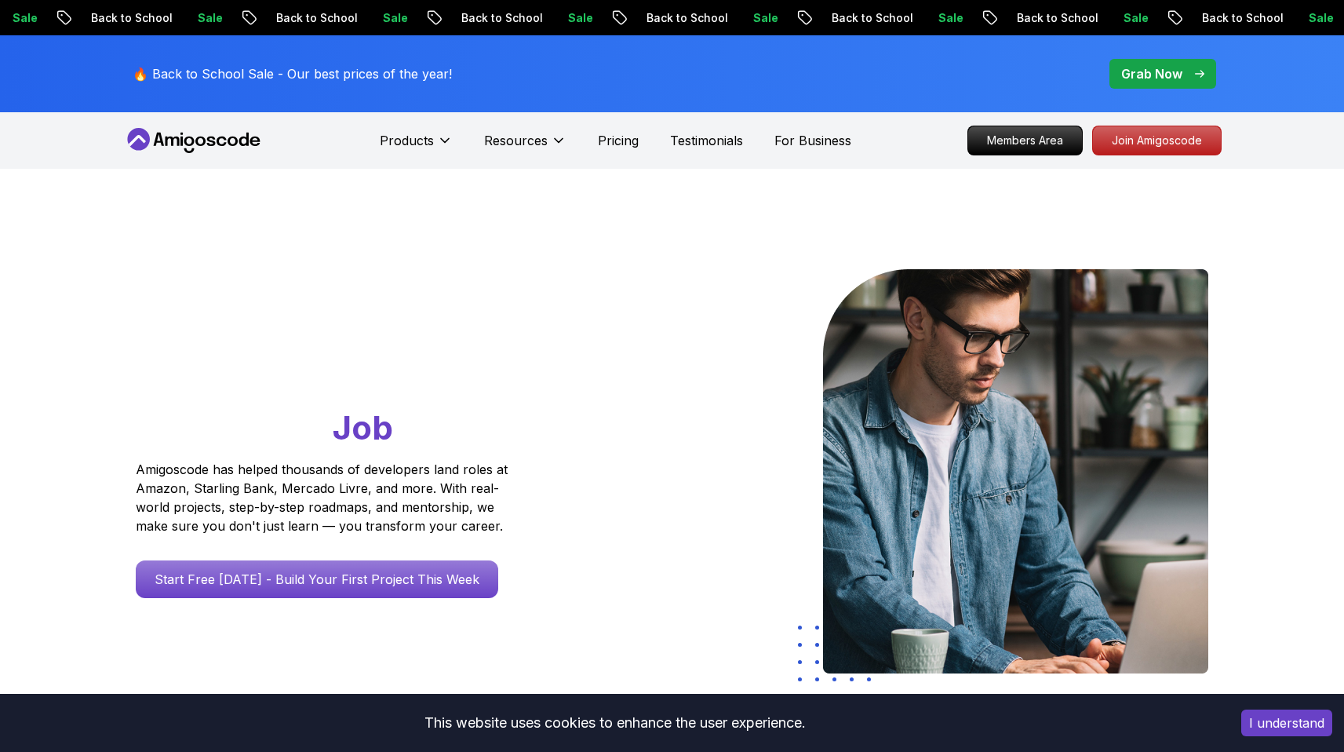 The height and width of the screenshot is (752, 1344). What do you see at coordinates (363, 427) in the screenshot?
I see `span: Job` at bounding box center [363, 427].